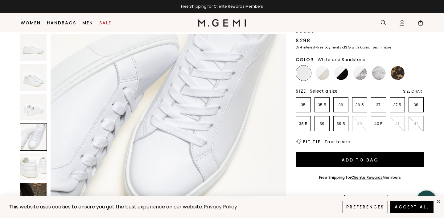 The height and width of the screenshot is (218, 444). What do you see at coordinates (341, 73) in the screenshot?
I see `img: White and Black` at bounding box center [341, 73].